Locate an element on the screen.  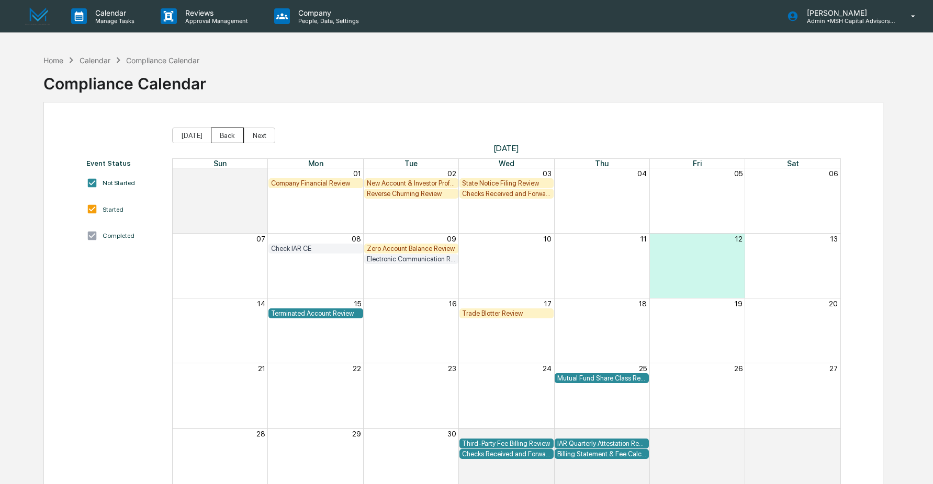
div: Check IAR CE is located at coordinates (315, 249).